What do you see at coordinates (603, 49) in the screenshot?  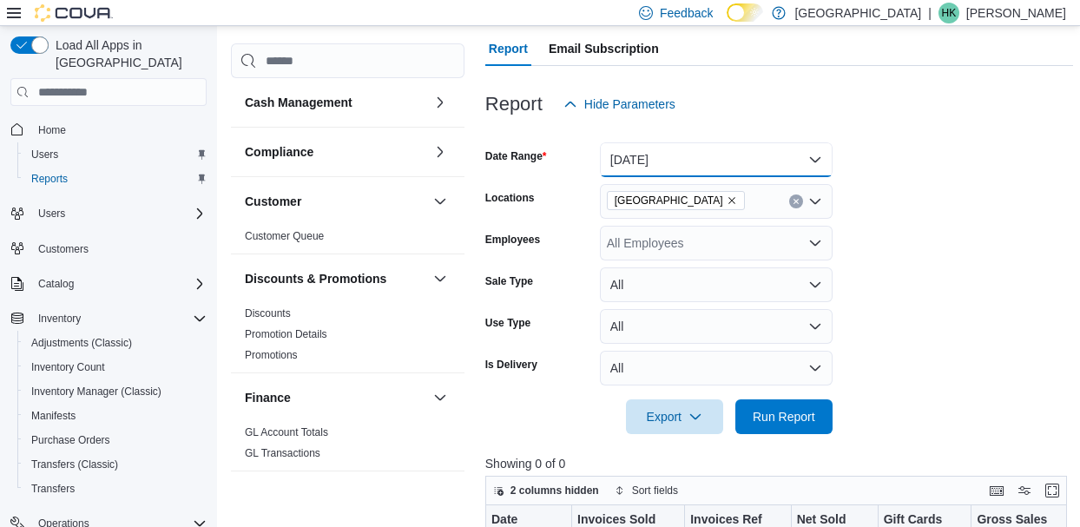 I see `span: Email Subscription` at bounding box center [603, 49].